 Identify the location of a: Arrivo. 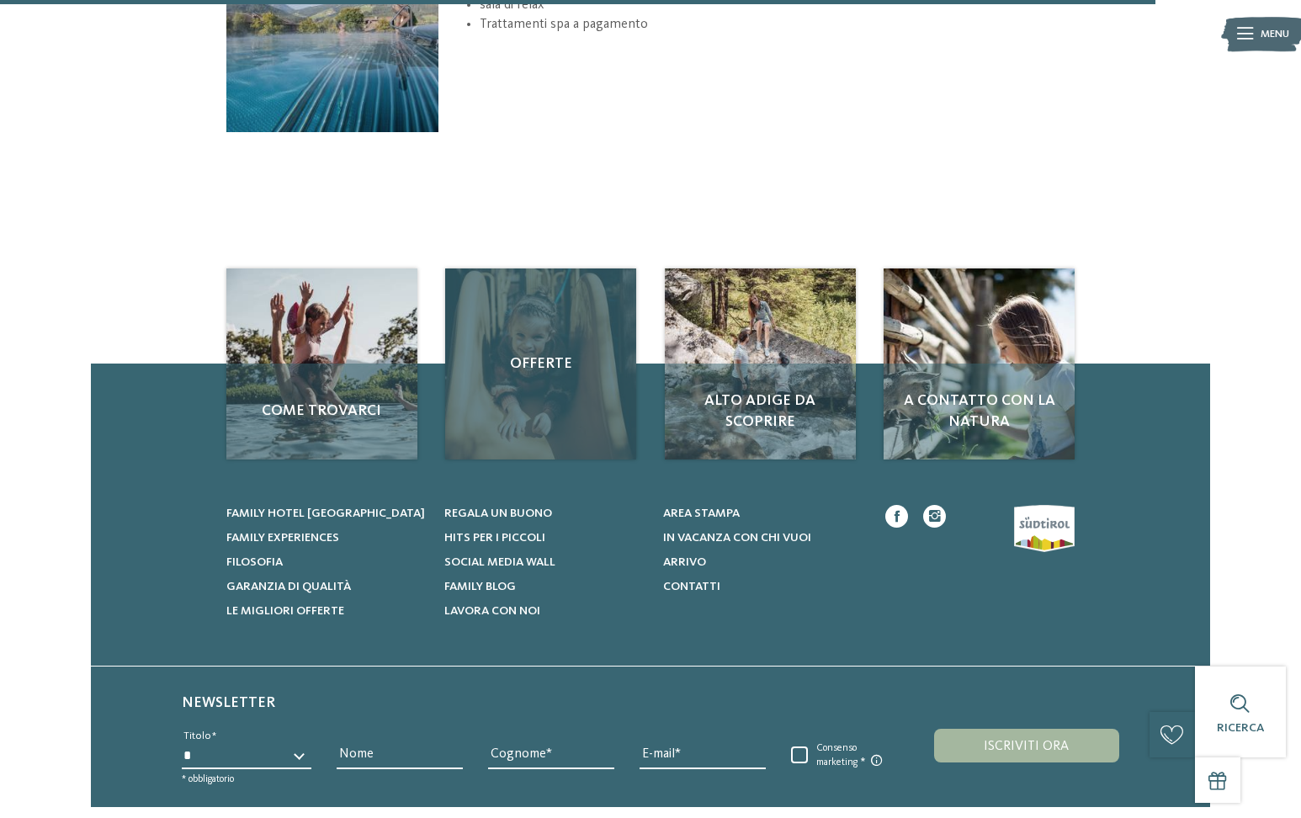
(762, 562).